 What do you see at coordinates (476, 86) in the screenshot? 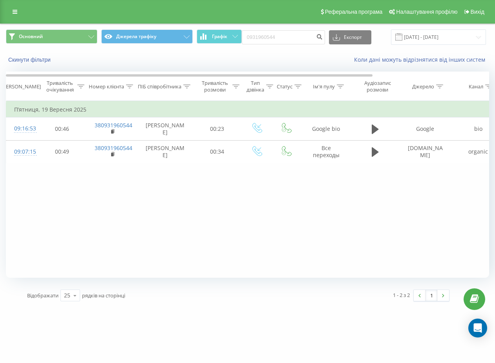
I see `div: Канал` at bounding box center [476, 86].